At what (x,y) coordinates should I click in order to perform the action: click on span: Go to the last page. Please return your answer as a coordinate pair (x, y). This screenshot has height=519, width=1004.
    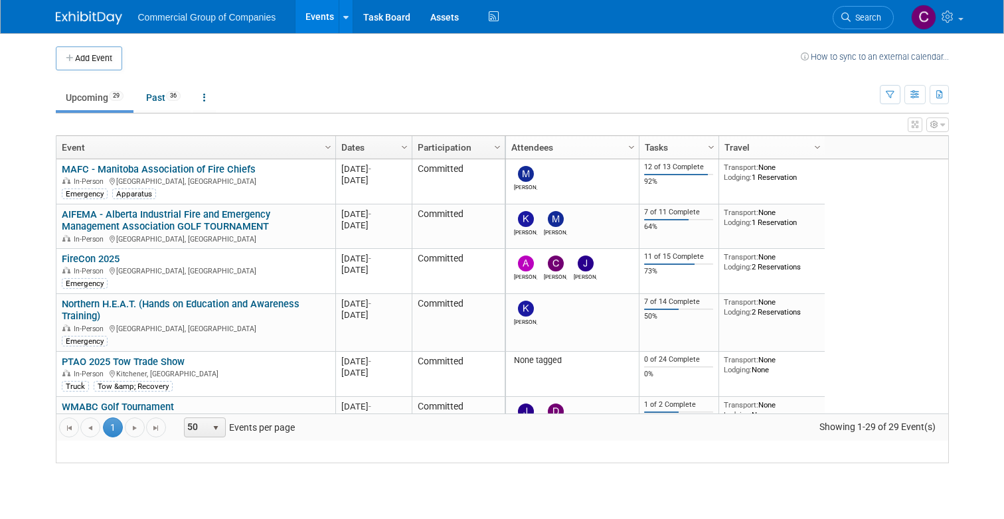
    Looking at the image, I should click on (156, 428).